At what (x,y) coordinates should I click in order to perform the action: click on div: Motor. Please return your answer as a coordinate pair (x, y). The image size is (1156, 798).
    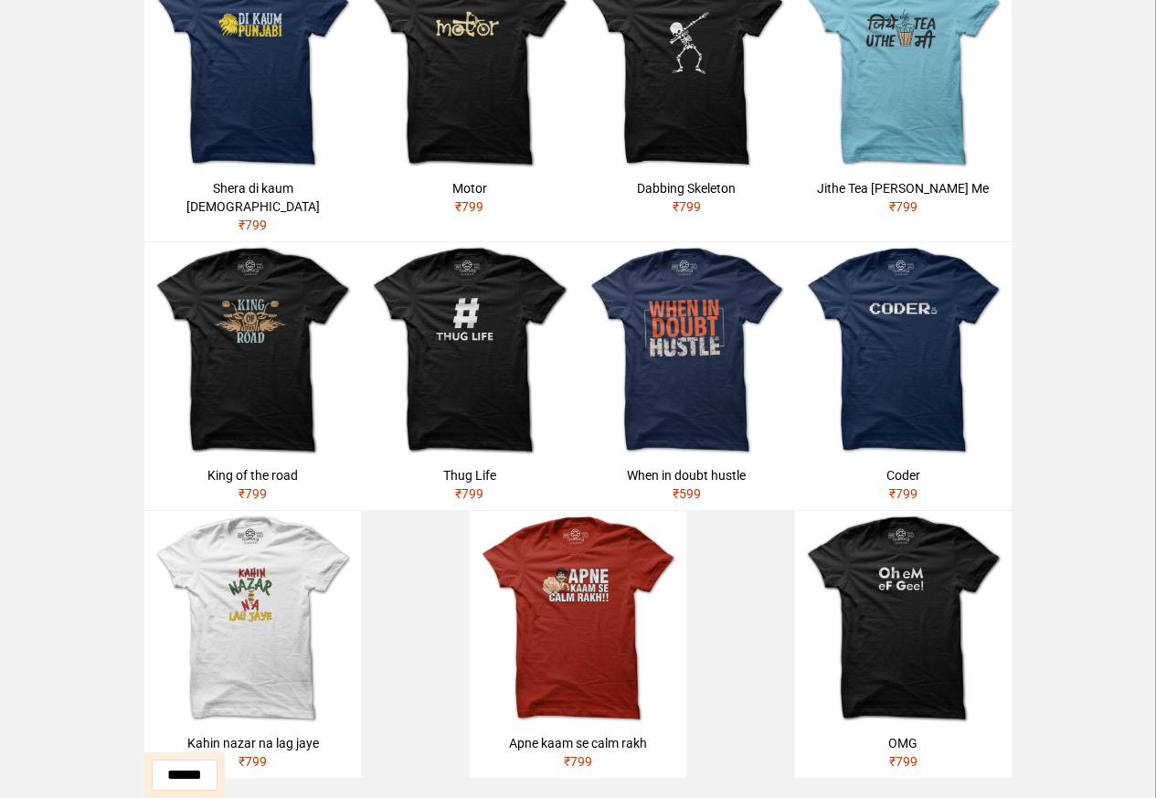
    Looking at the image, I should click on (469, 188).